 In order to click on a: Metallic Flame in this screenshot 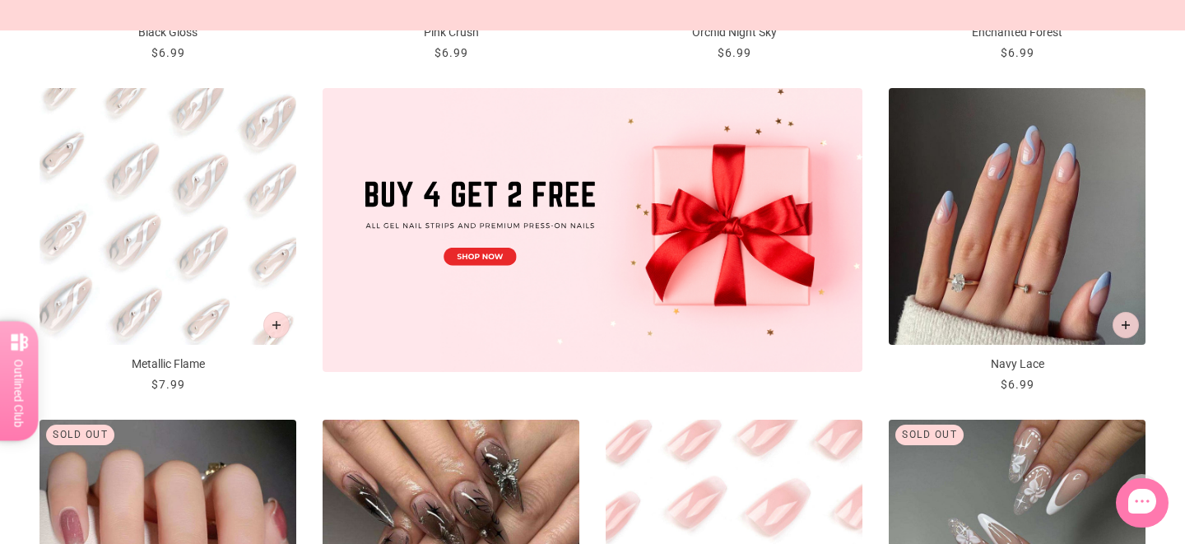, I will do `click(168, 240)`.